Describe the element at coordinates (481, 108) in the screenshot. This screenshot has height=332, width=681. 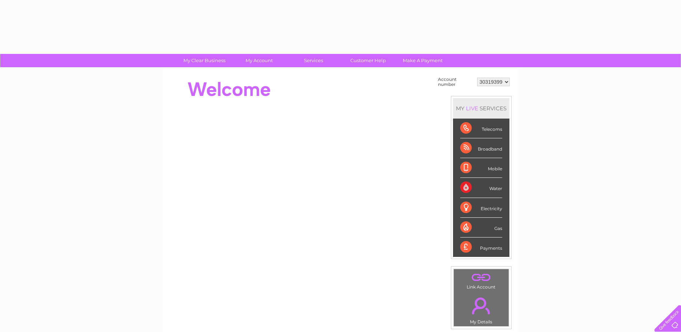
I see `div: MY SERVICES` at that location.